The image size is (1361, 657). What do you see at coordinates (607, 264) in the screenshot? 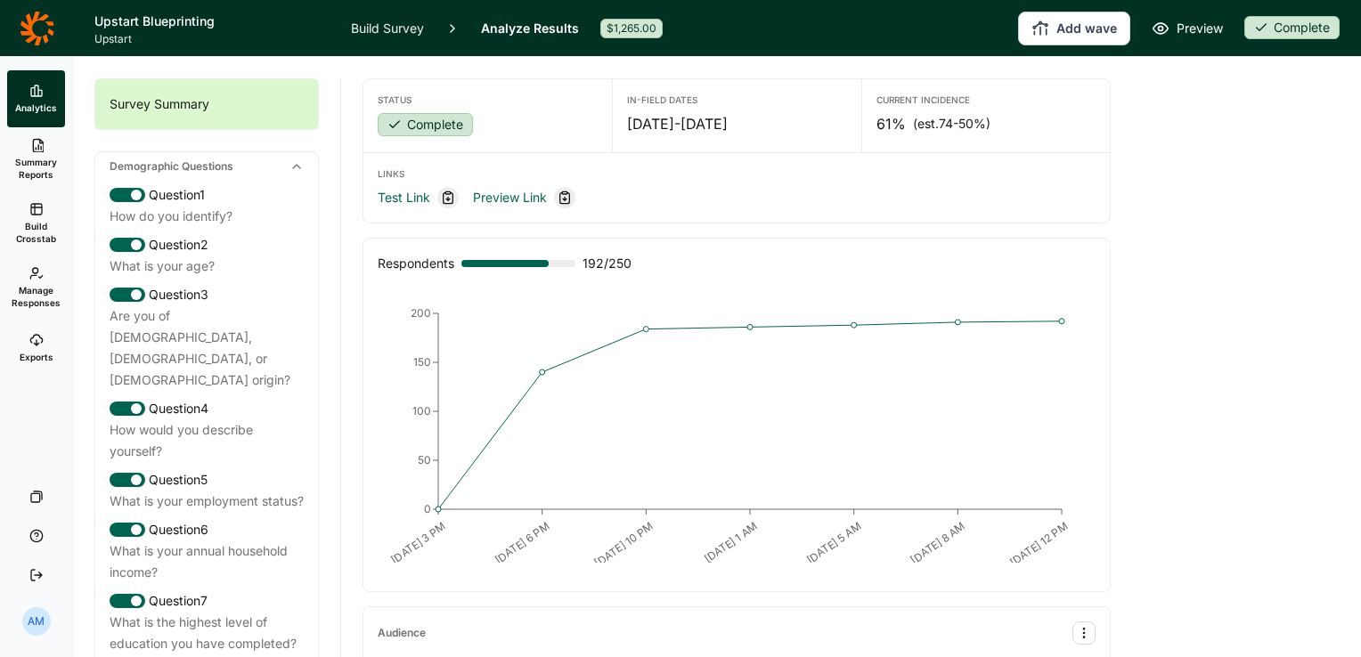
I see `span: 192 / 250` at bounding box center [607, 264].